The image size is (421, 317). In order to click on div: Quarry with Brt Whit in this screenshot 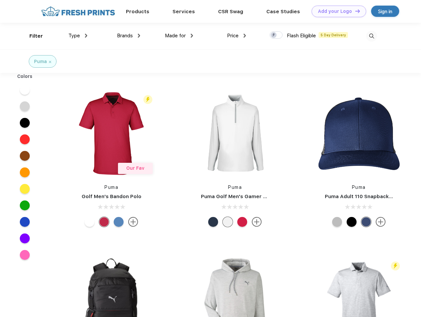, I will do `click(337, 222)`.